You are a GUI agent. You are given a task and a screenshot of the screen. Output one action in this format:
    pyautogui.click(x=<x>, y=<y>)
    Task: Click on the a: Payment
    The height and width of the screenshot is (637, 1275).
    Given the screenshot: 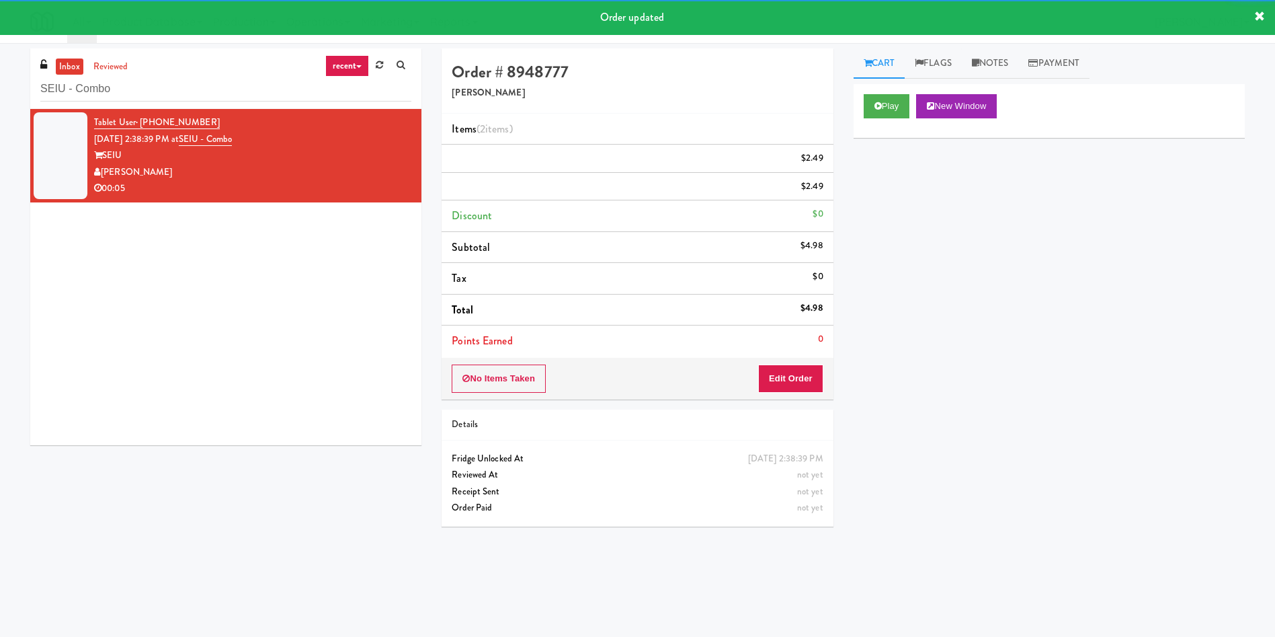 What is the action you would take?
    pyautogui.click(x=1054, y=63)
    